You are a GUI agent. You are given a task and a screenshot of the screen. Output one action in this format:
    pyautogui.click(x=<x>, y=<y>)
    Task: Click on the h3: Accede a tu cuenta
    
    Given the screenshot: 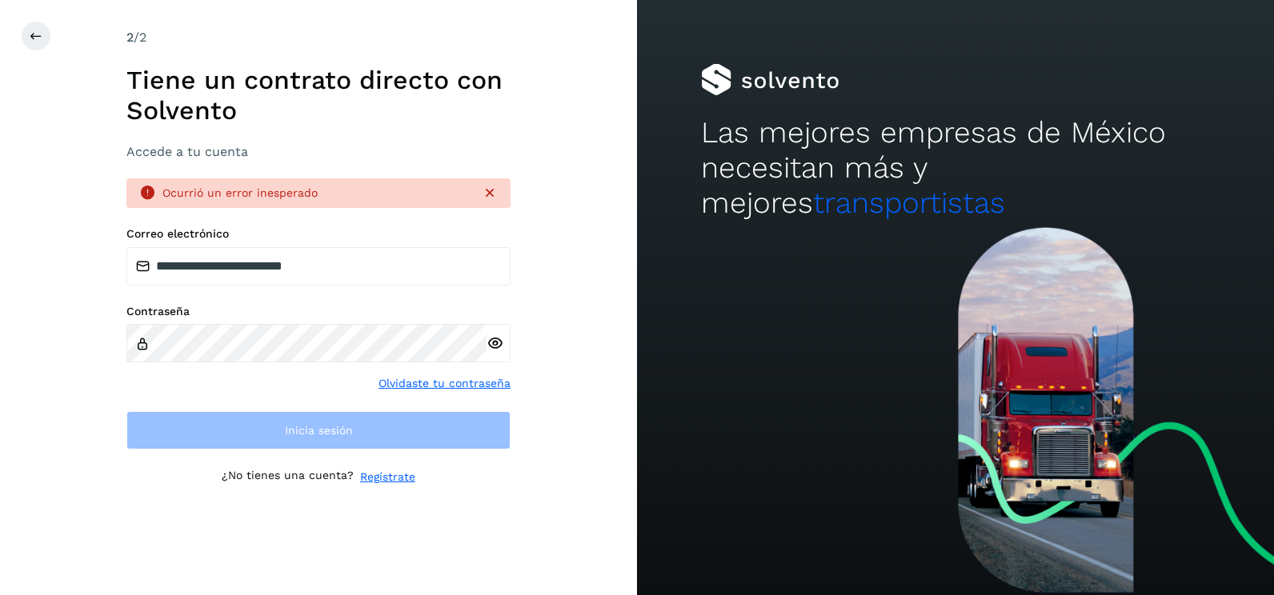 What is the action you would take?
    pyautogui.click(x=318, y=151)
    